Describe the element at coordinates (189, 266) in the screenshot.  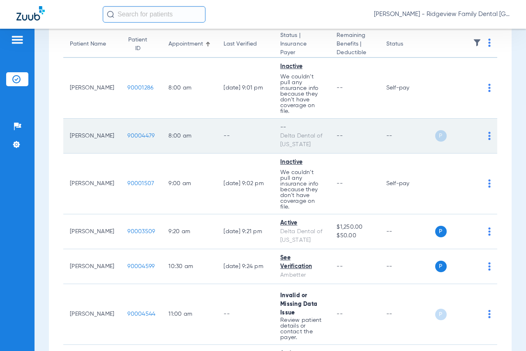
I see `td: 10:30 AM` at that location.